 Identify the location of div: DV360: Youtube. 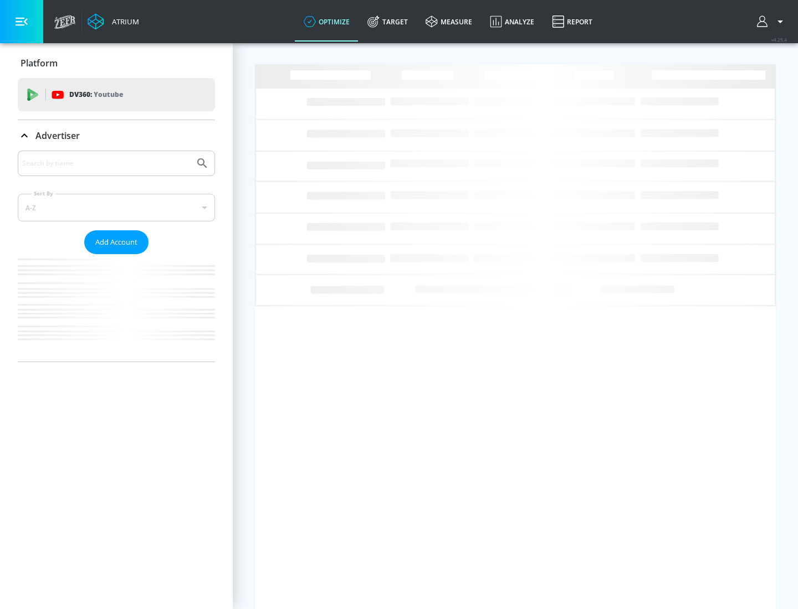
(116, 95).